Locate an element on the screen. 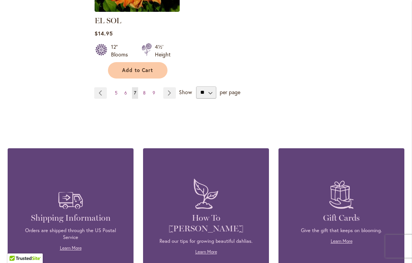 The height and width of the screenshot is (263, 412). p: Give the gift that keeps on blooming. is located at coordinates (341, 231).